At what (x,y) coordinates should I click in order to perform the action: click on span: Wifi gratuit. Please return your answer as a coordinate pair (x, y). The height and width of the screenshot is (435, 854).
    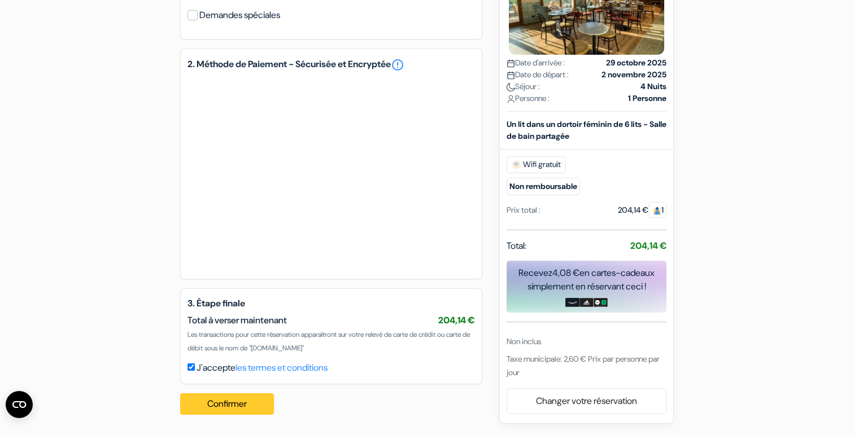
    Looking at the image, I should click on (536, 165).